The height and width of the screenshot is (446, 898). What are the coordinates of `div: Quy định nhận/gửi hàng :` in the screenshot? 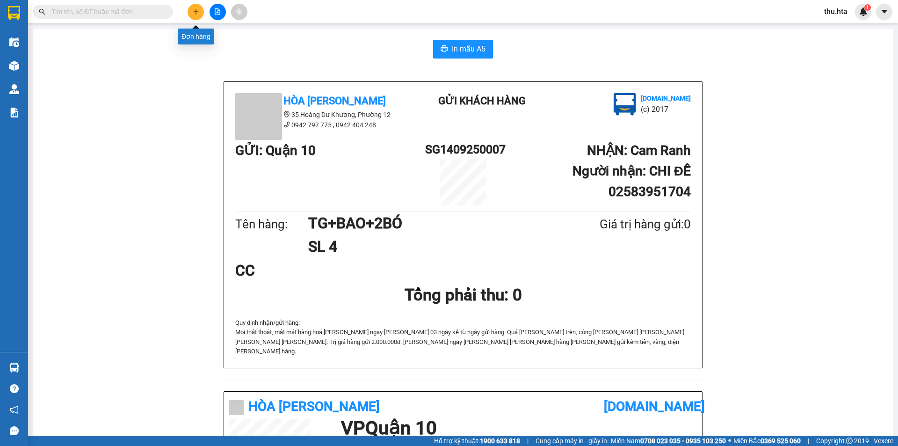 It's located at (463, 337).